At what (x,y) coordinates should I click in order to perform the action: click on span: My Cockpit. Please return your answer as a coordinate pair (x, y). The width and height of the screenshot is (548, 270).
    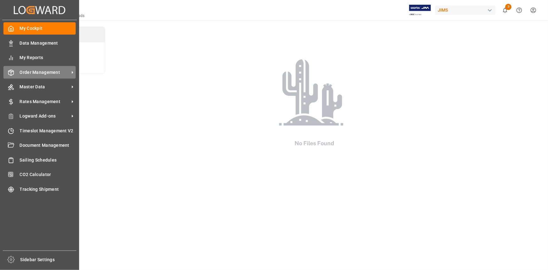
    Looking at the image, I should click on (48, 28).